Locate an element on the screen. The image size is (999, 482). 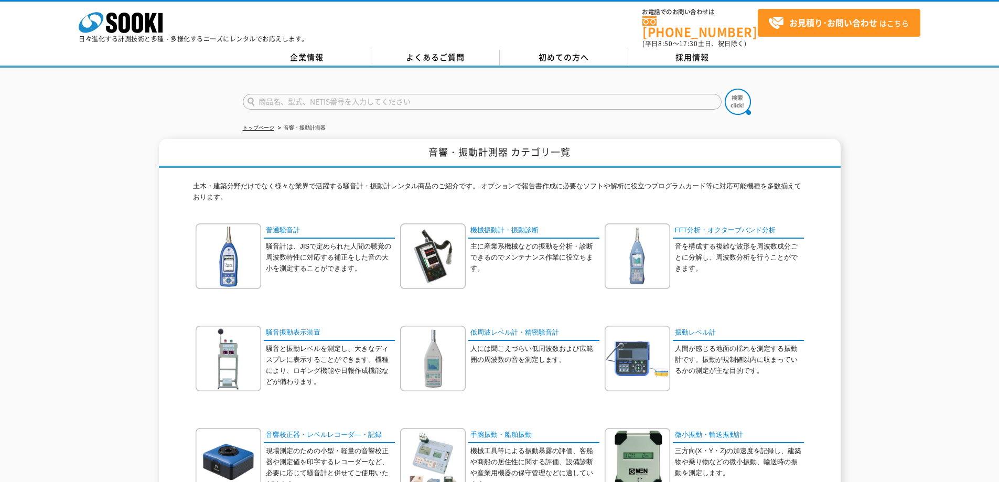
p: 騒音と振動レベルを測定し、大きなディスプレに表示することができます。機種により、ロギング機能や日報作成機能などが備わります。 is located at coordinates (330, 365).